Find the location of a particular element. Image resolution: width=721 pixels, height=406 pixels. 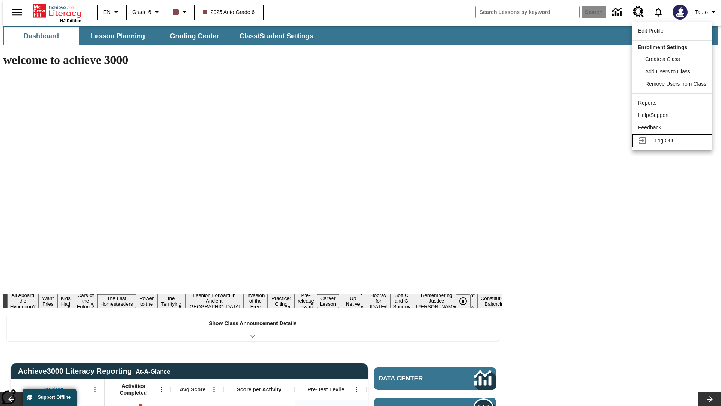

span: Enrollment Settings is located at coordinates (663, 47).